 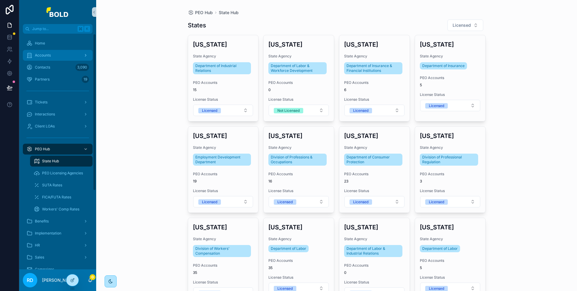 What do you see at coordinates (58, 55) in the screenshot?
I see `a: Accounts` at bounding box center [58, 55].